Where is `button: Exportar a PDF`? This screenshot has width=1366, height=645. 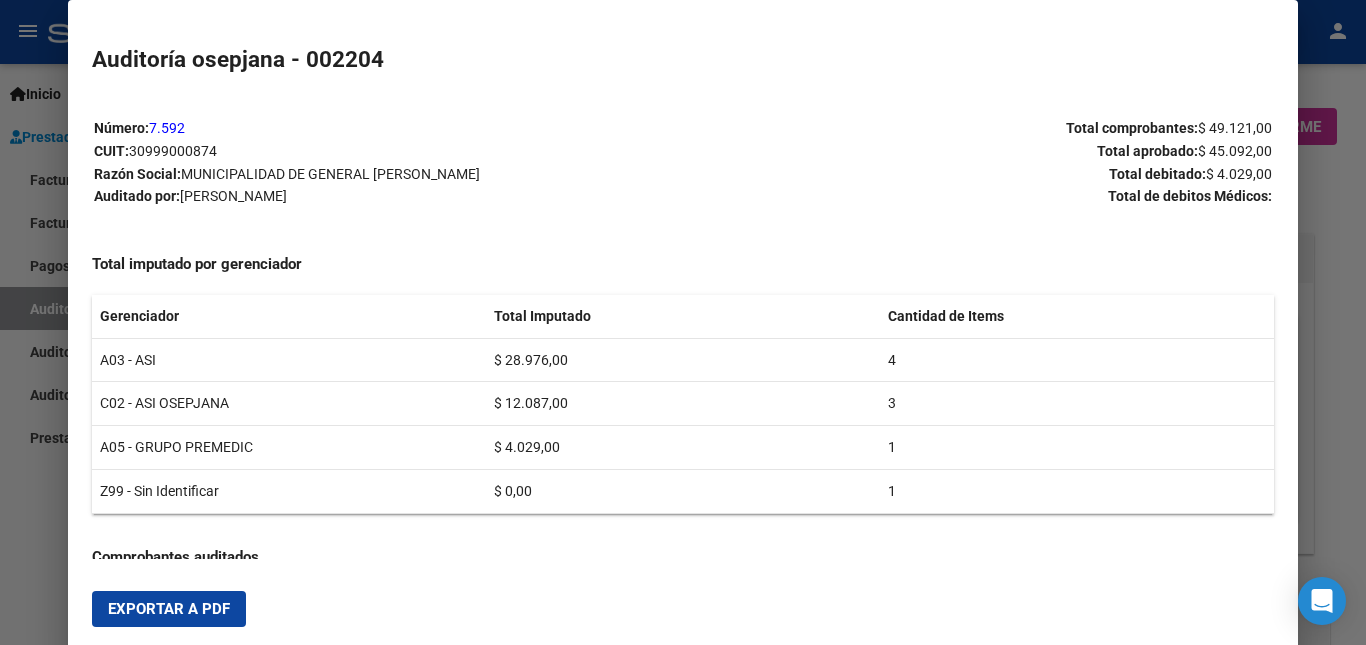
button: Exportar a PDF is located at coordinates (169, 609).